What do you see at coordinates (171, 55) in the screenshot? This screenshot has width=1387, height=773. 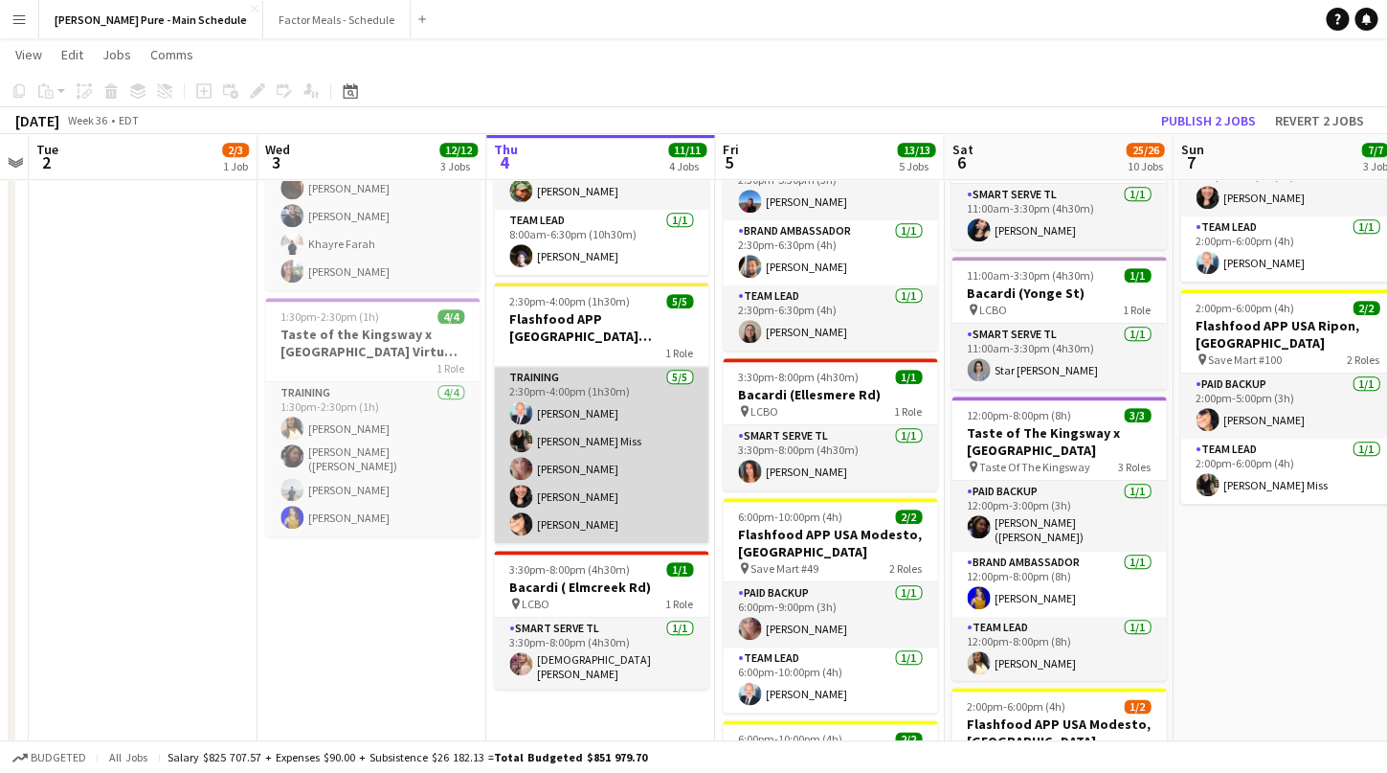 I see `span: Comms` at bounding box center [171, 55].